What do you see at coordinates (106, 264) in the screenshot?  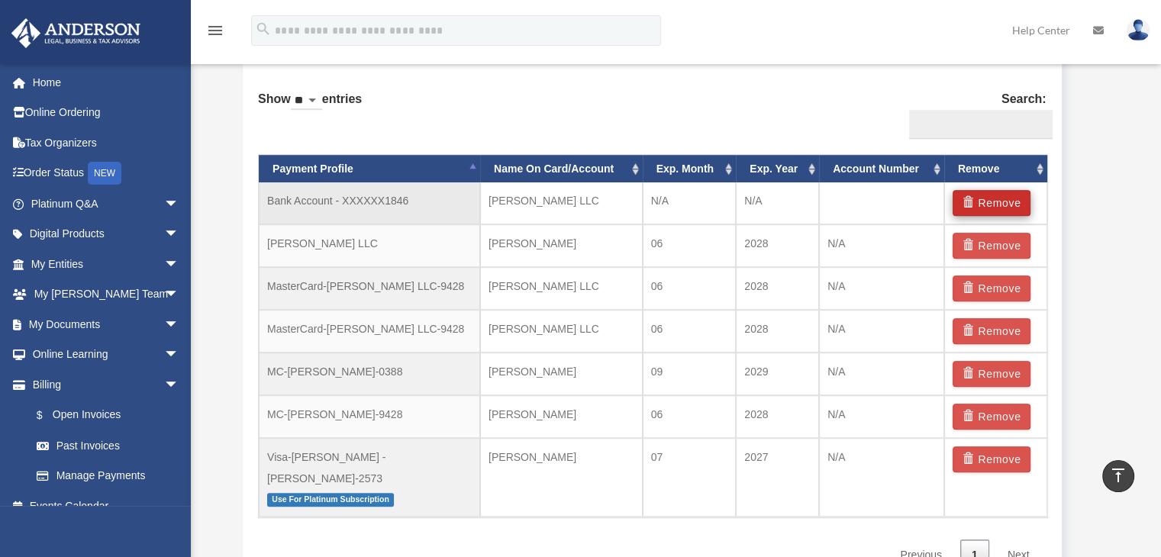 I see `a: My Entitiesarrow_drop_down` at bounding box center [106, 264].